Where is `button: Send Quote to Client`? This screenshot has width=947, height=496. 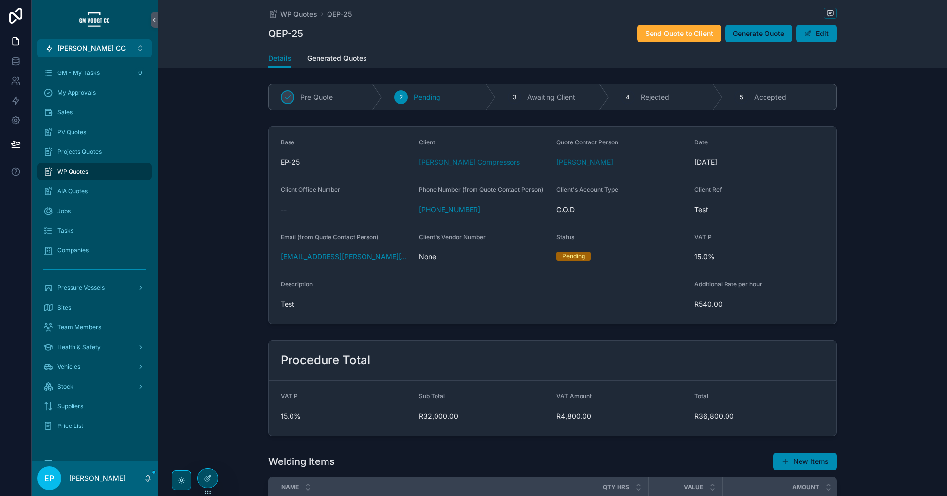
button: Send Quote to Client is located at coordinates (679, 34).